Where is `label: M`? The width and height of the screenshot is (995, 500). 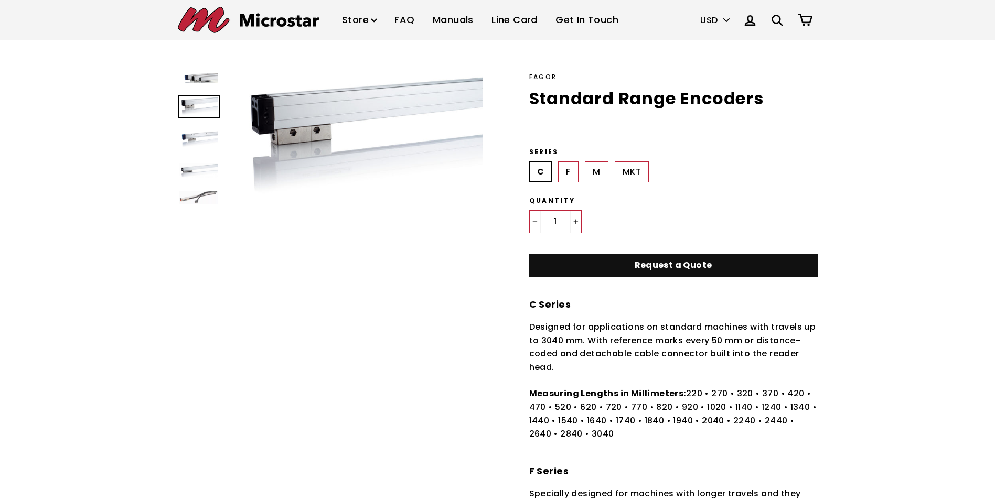 label: M is located at coordinates (596, 172).